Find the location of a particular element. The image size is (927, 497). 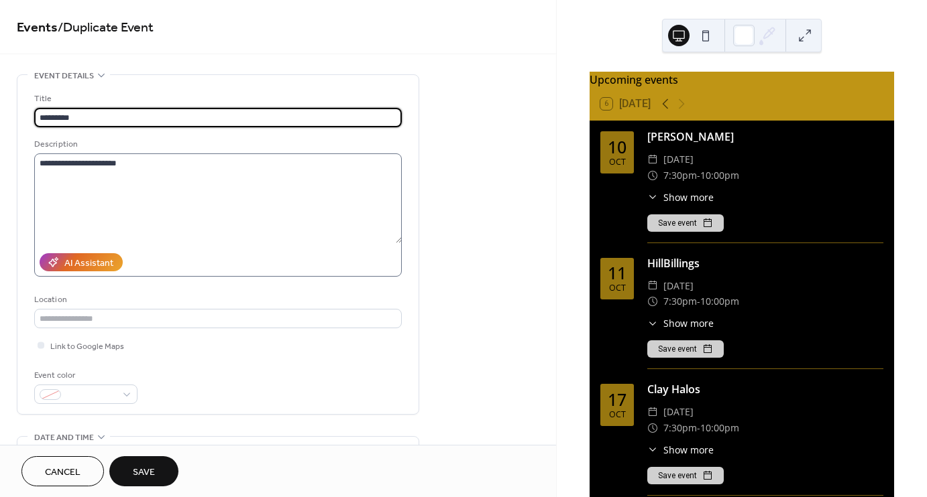

div: HillBillings is located at coordinates (765, 263).